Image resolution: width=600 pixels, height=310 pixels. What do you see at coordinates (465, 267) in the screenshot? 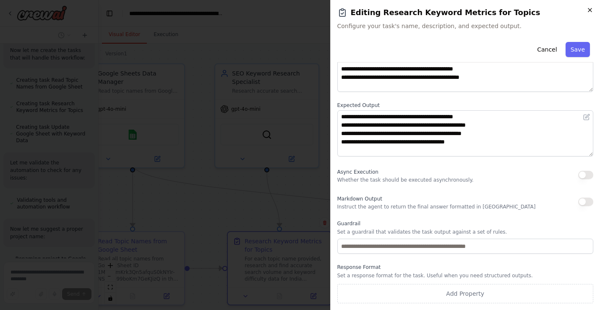
I see `label: Response Format` at bounding box center [465, 267].